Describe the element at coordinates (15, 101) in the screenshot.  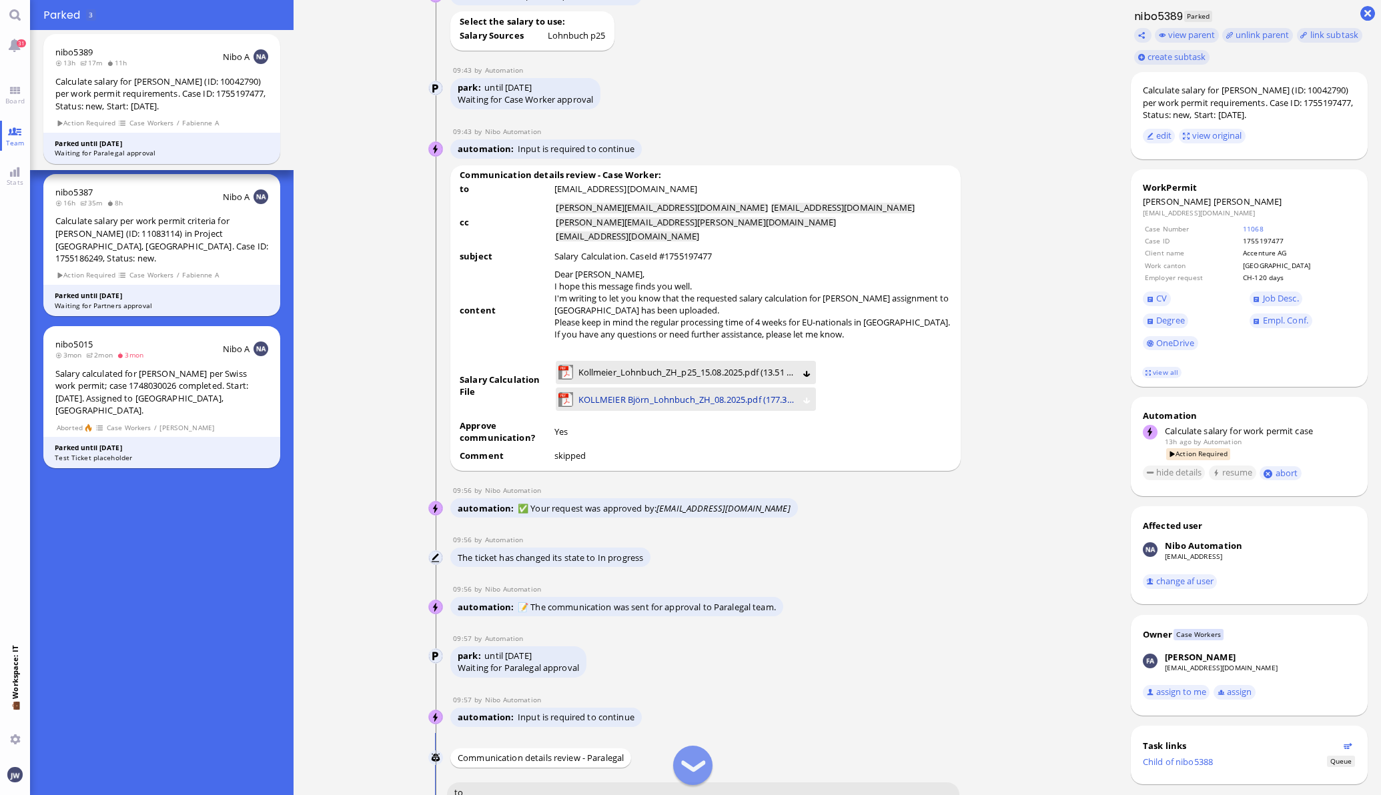
I see `span: Board` at that location.